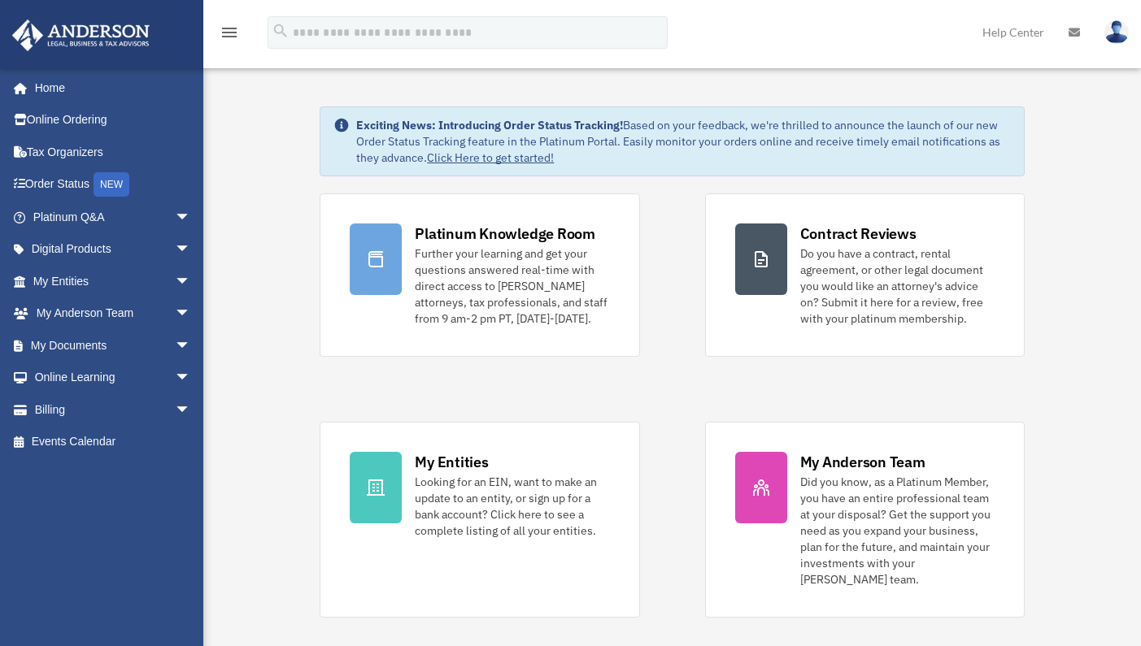 The image size is (1141, 646). I want to click on a: menu, so click(229, 35).